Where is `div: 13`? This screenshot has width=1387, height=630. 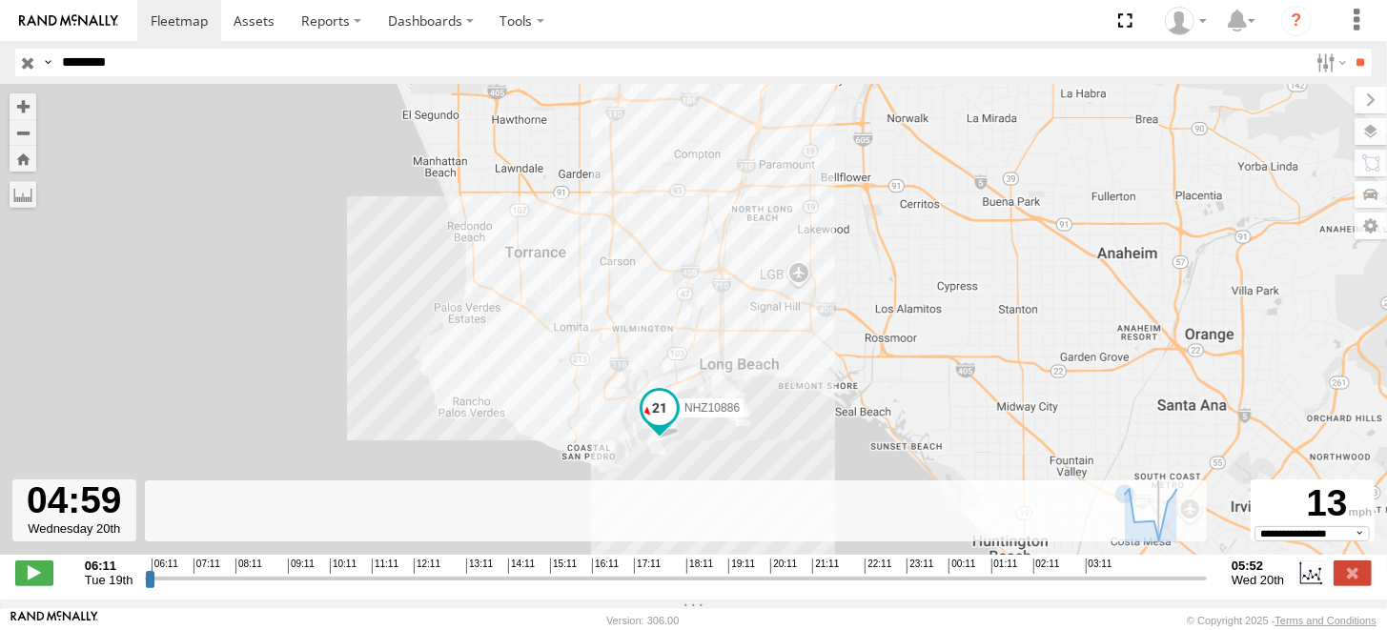 div: 13 is located at coordinates (1312, 503).